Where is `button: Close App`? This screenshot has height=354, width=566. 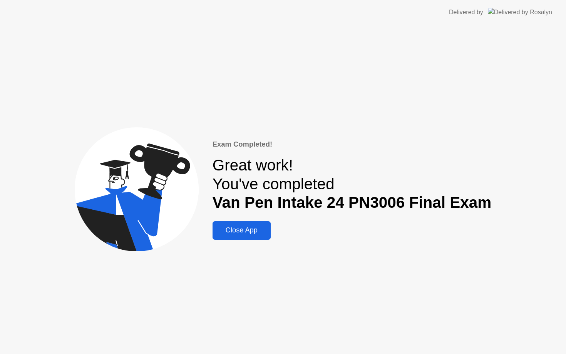 button: Close App is located at coordinates (241, 231).